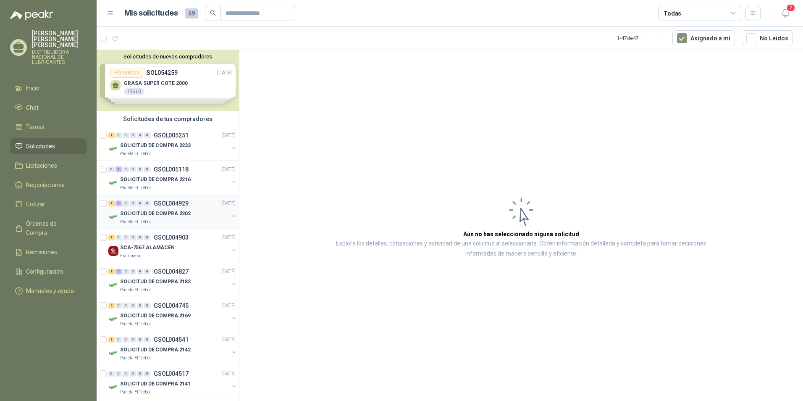  What do you see at coordinates (213, 13) in the screenshot?
I see `span: search` at bounding box center [213, 13].